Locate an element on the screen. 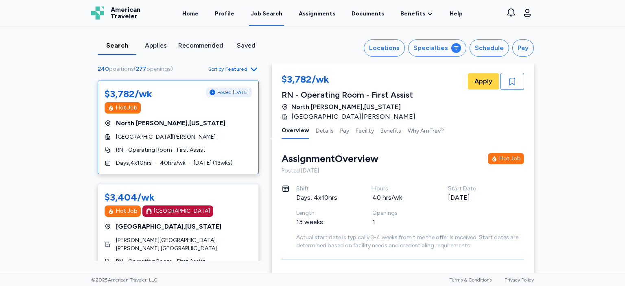 Image resolution: width=625 pixels, height=286 pixels. a: Benefits is located at coordinates (417, 14).